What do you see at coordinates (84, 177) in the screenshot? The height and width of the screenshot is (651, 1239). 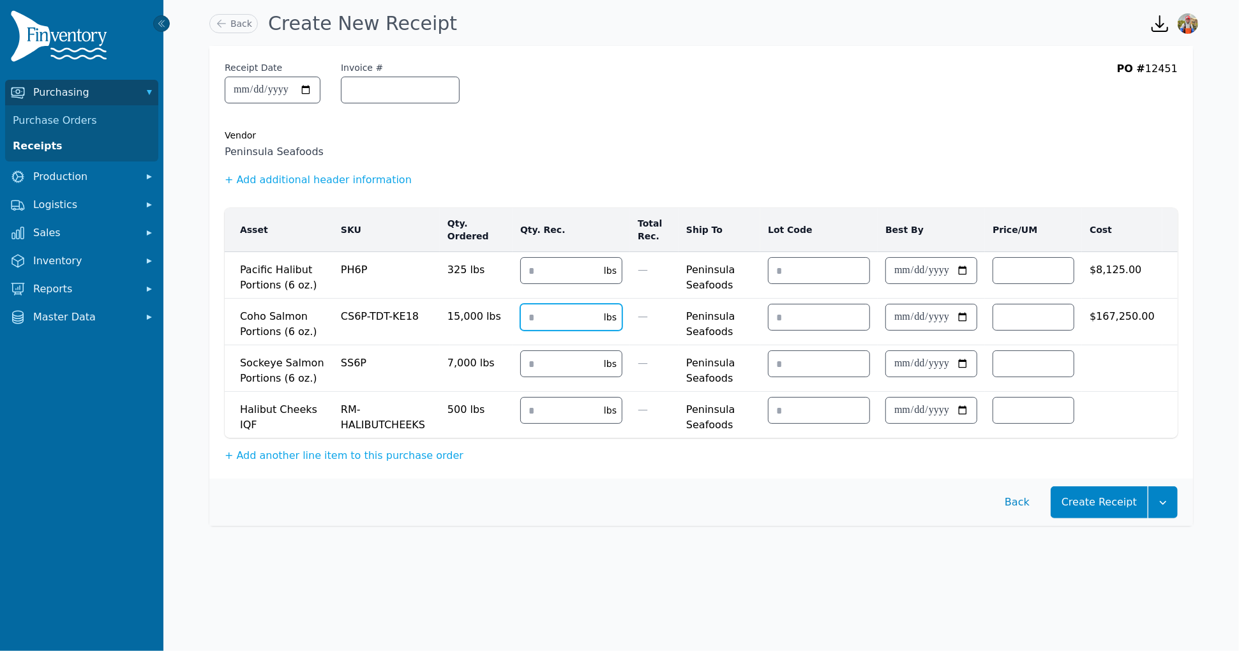 I see `span: Production` at bounding box center [84, 177].